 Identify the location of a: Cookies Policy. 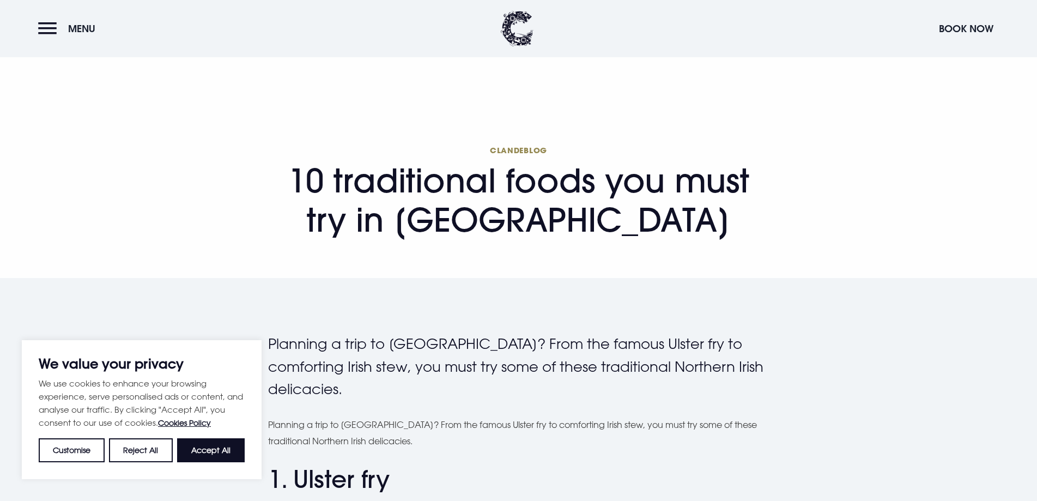
(184, 422).